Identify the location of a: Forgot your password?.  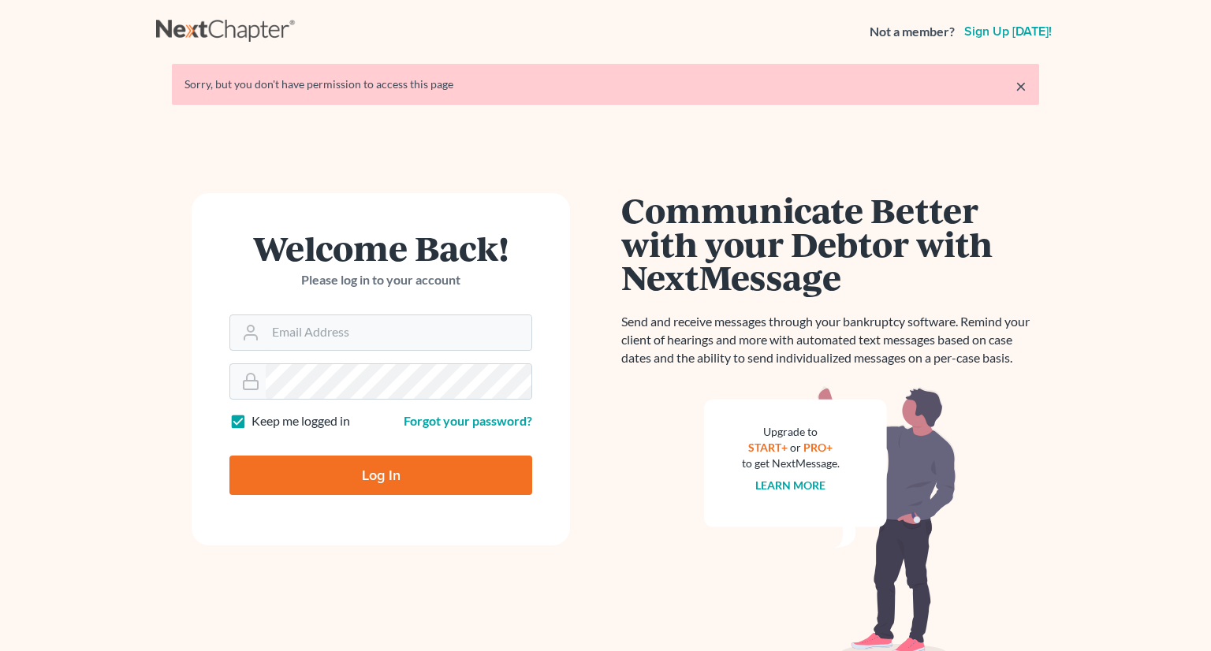
(467, 420).